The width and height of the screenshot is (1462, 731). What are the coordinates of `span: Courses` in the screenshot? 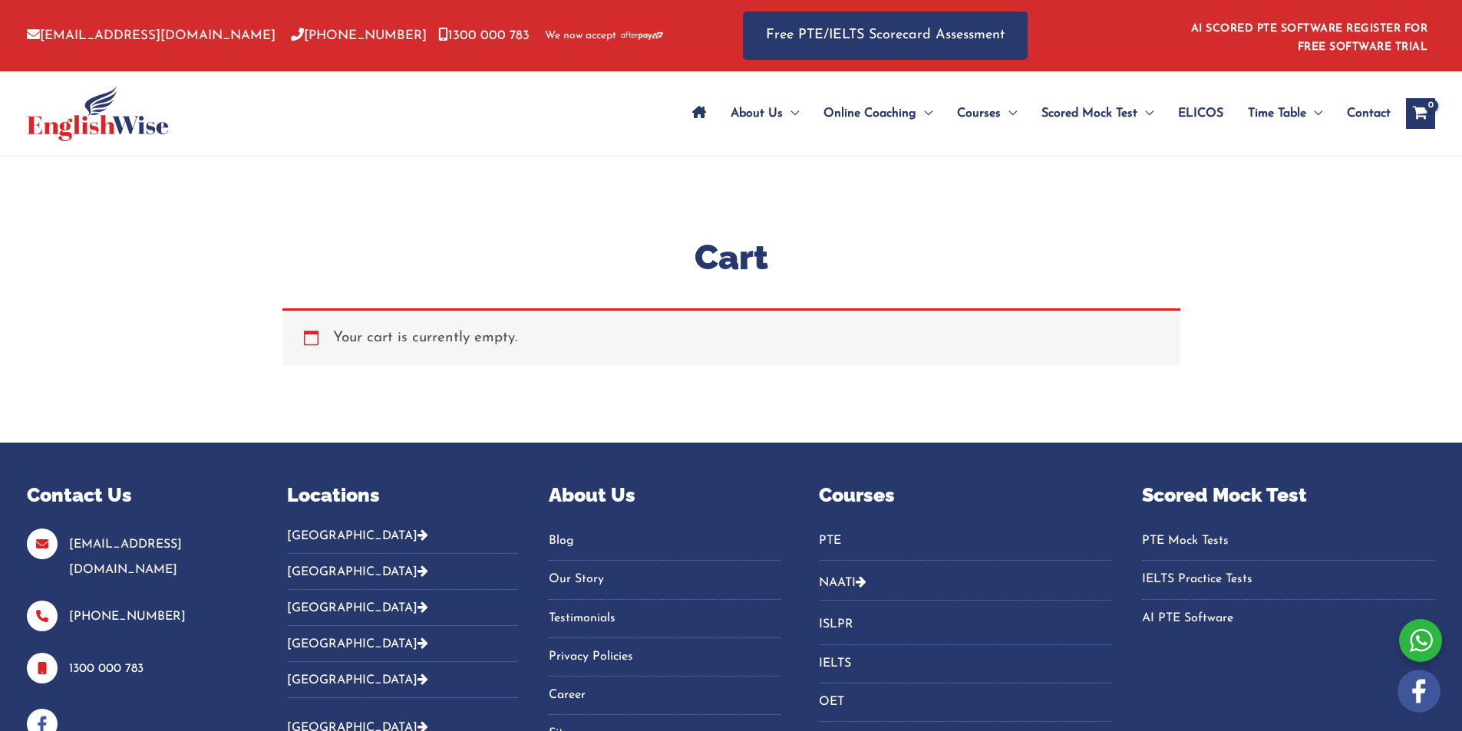 It's located at (978, 114).